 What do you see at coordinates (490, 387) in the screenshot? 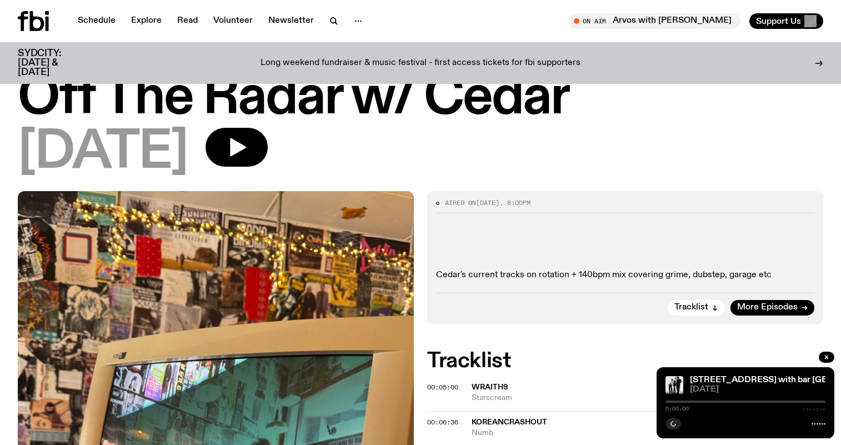
I see `span: Wraith9` at bounding box center [490, 387].